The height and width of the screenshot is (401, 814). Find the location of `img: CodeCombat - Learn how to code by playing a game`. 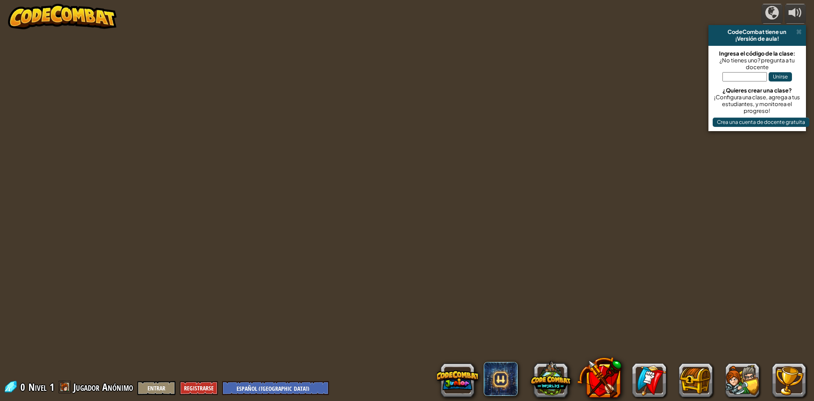

img: CodeCombat - Learn how to code by playing a game is located at coordinates (62, 17).